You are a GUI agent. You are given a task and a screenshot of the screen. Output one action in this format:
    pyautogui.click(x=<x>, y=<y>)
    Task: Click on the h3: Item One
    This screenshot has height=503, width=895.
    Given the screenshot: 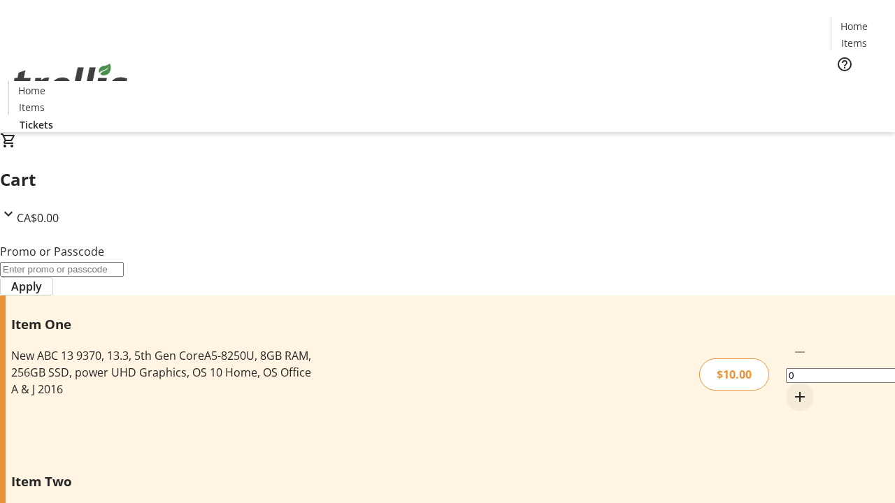 What is the action you would take?
    pyautogui.click(x=164, y=324)
    